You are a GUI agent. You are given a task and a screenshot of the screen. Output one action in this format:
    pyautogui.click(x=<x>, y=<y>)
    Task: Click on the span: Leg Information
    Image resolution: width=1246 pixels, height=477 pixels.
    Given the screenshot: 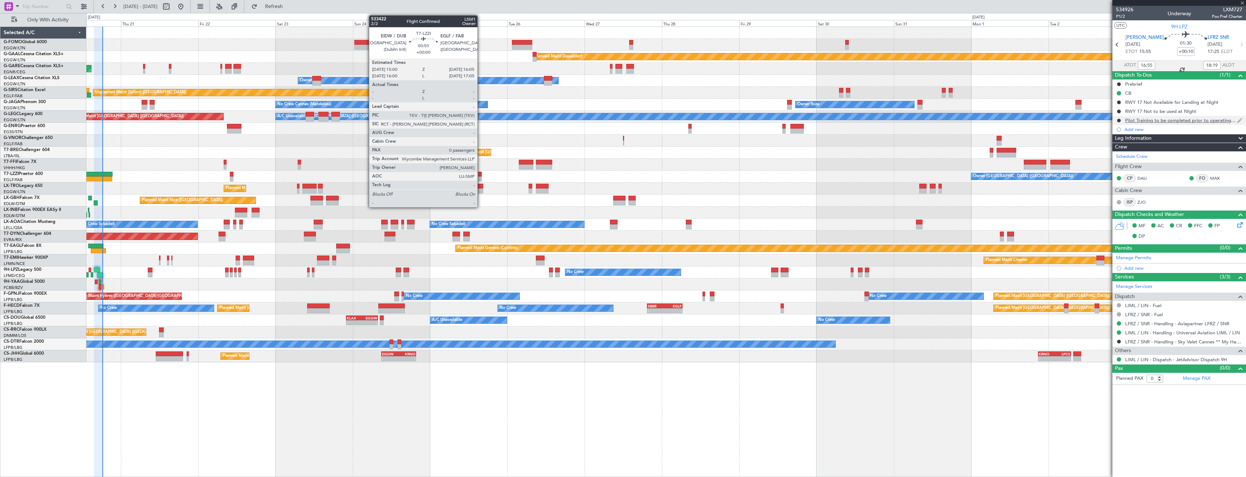 What is the action you would take?
    pyautogui.click(x=1133, y=138)
    